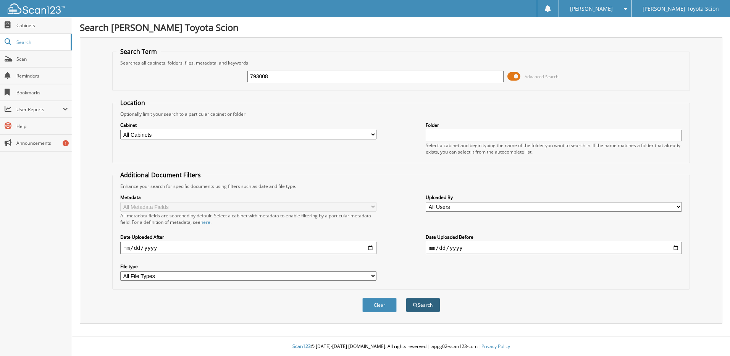 This screenshot has height=356, width=730. Describe the element at coordinates (42, 25) in the screenshot. I see `span: Cabinets` at that location.